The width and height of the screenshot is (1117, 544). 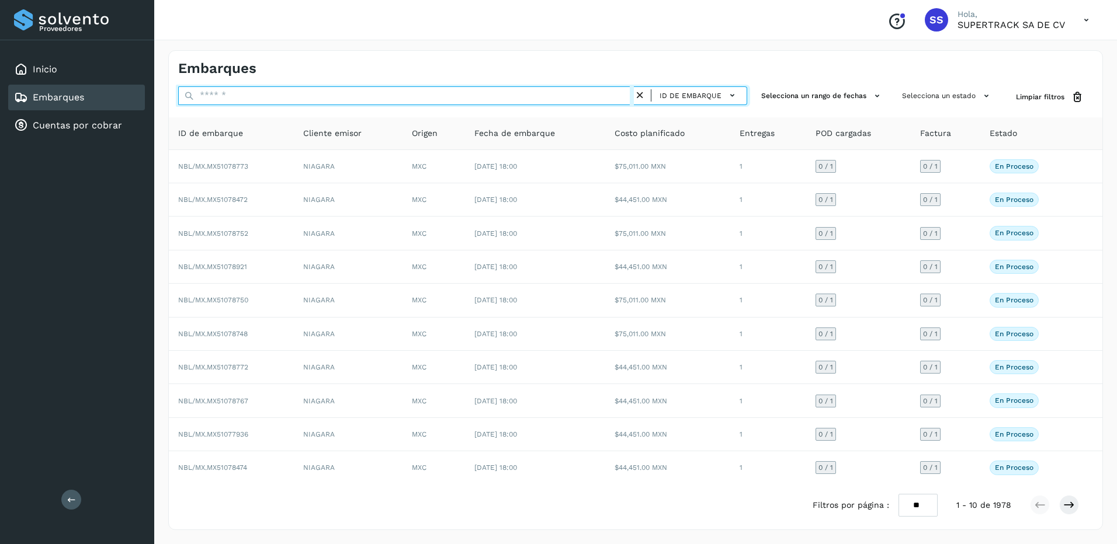 What do you see at coordinates (89, 29) in the screenshot?
I see `p: Proveedores` at bounding box center [89, 29].